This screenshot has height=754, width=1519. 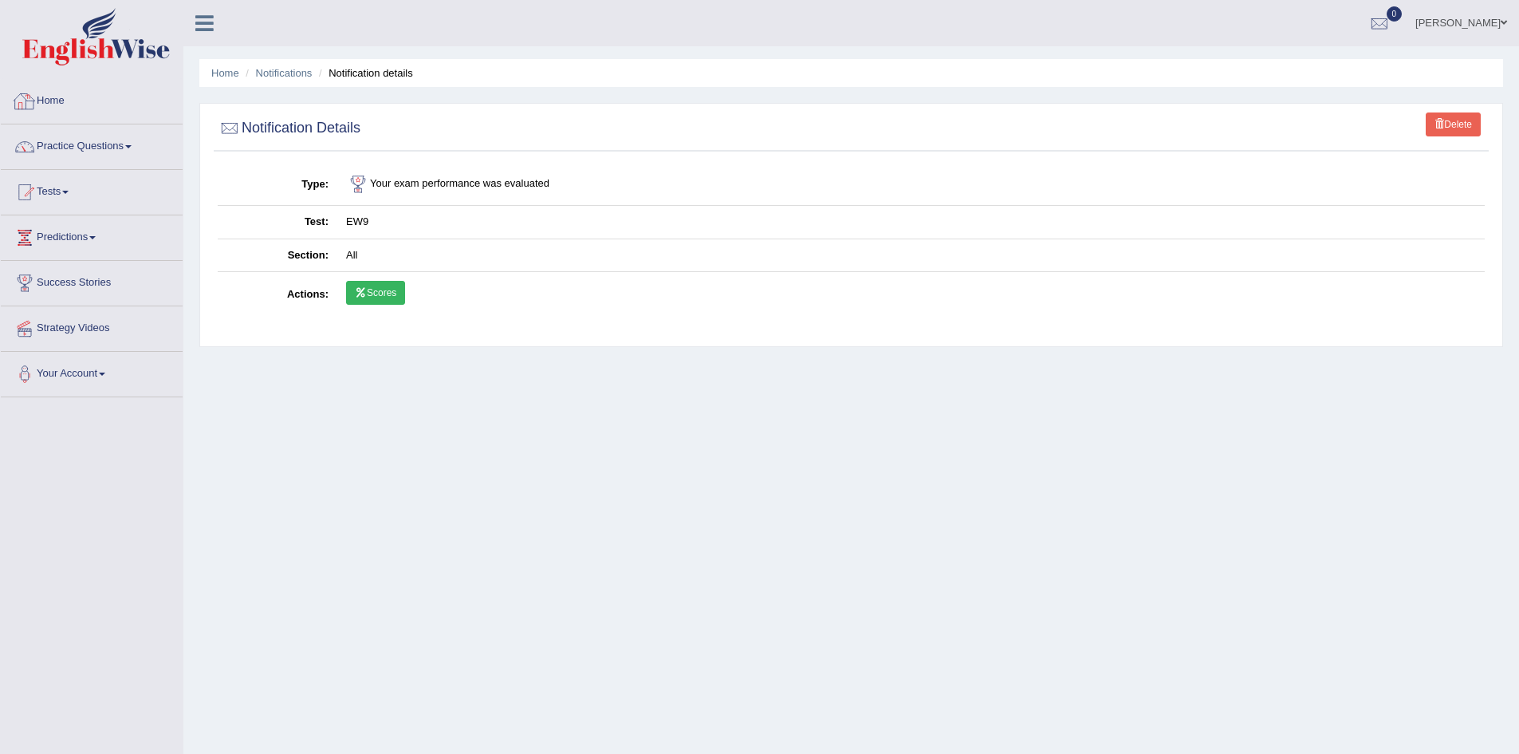 What do you see at coordinates (1395, 14) in the screenshot?
I see `span: 0` at bounding box center [1395, 14].